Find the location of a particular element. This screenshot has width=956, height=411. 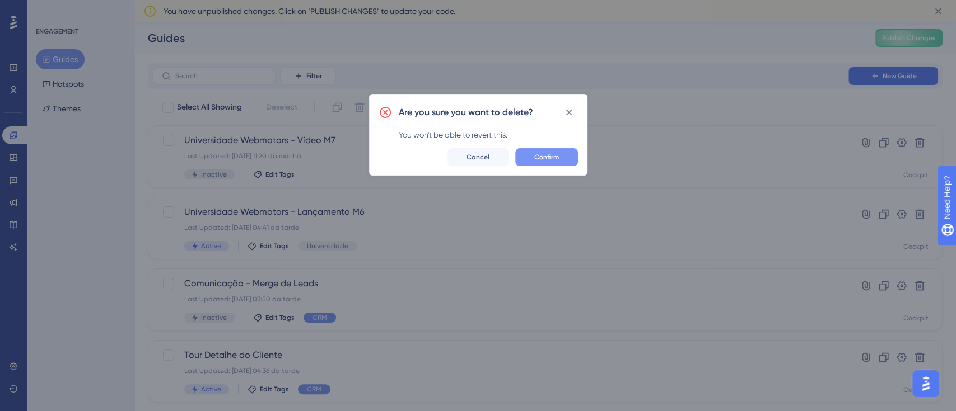

h2: Are you sure you want to delete? is located at coordinates (466, 113).